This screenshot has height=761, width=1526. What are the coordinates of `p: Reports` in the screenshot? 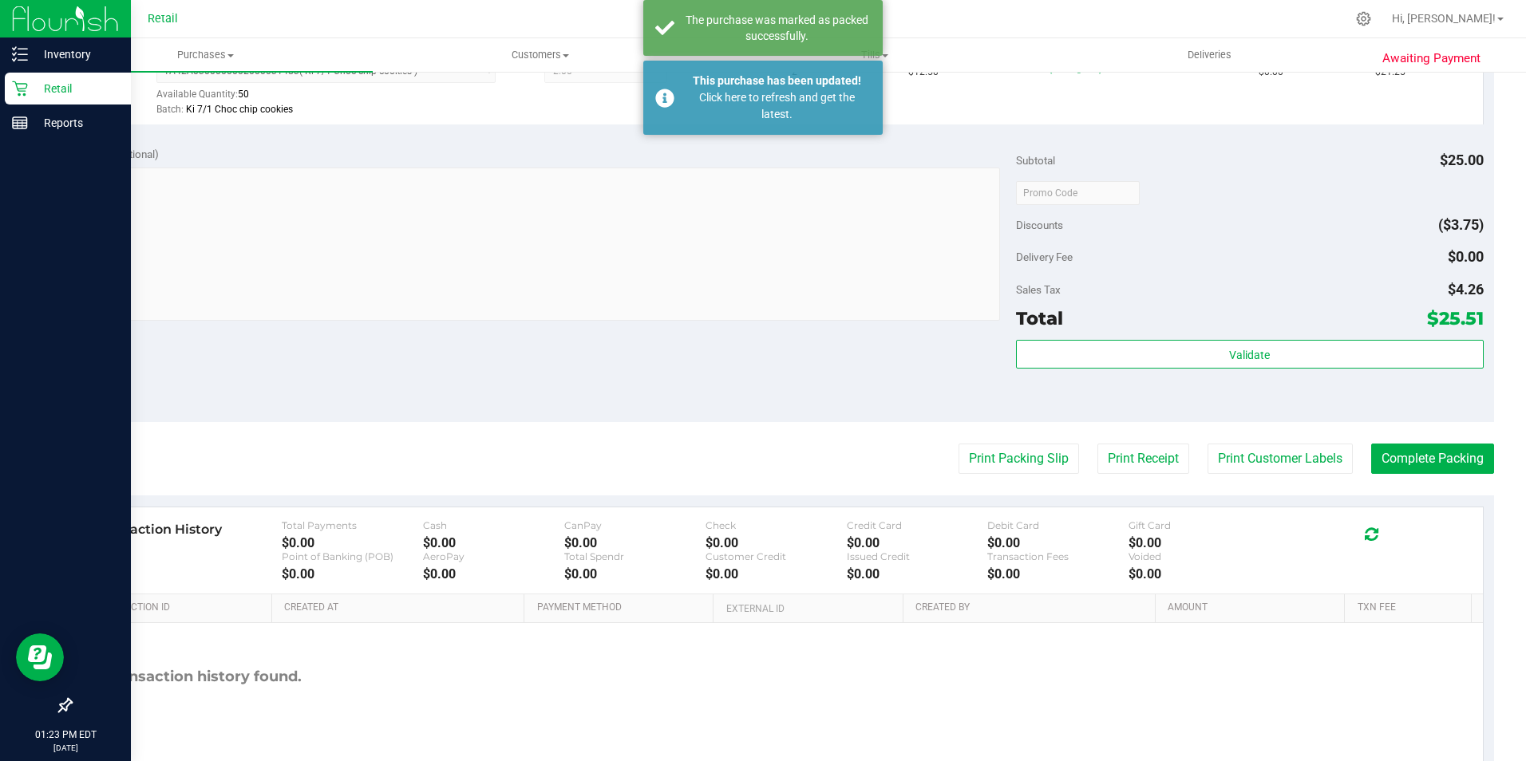 It's located at (76, 123).